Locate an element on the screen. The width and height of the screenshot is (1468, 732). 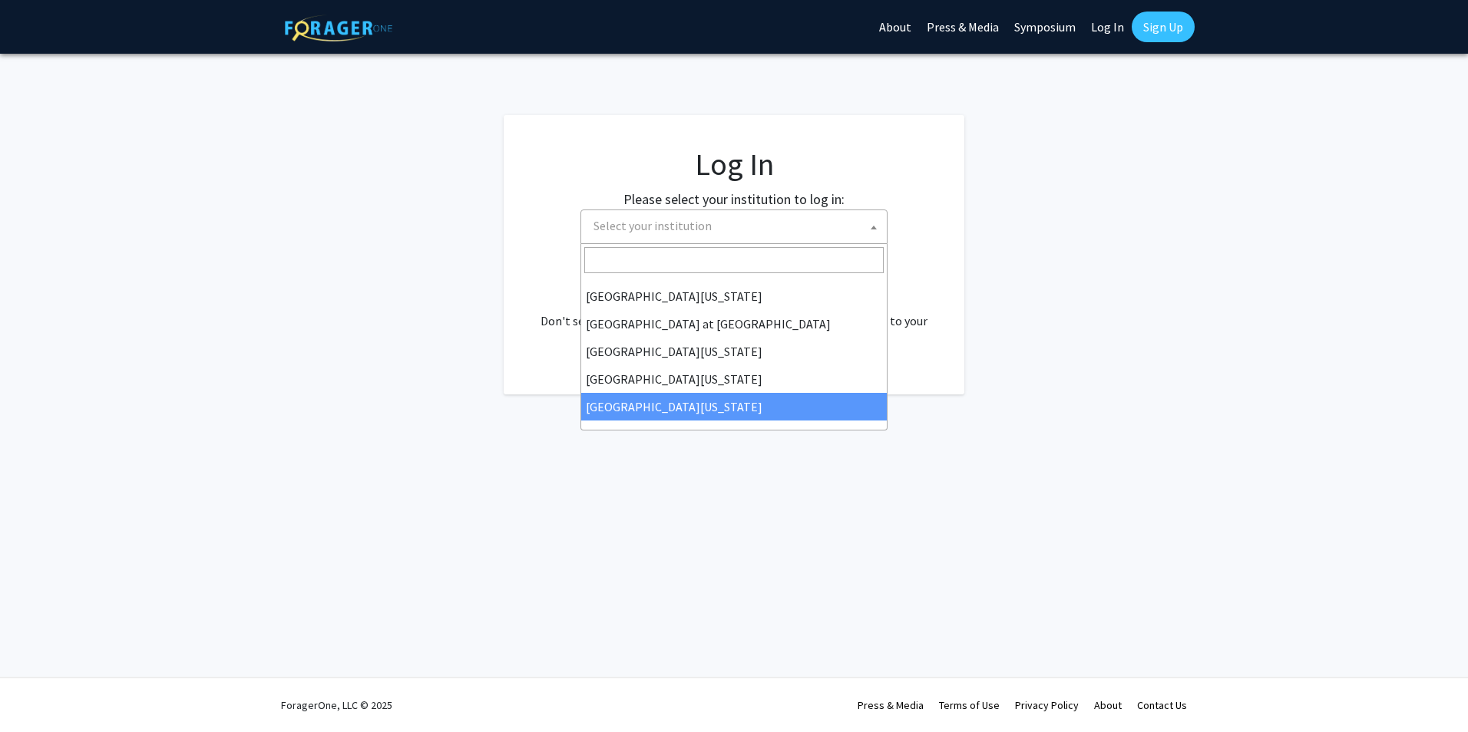
img: ForagerOne Logo is located at coordinates (339, 28).